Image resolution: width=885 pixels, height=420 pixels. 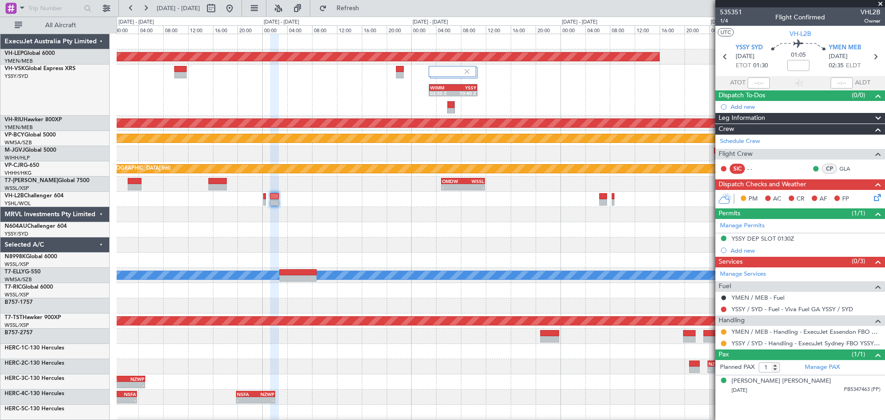 I want to click on span: HERC-1, so click(x=14, y=348).